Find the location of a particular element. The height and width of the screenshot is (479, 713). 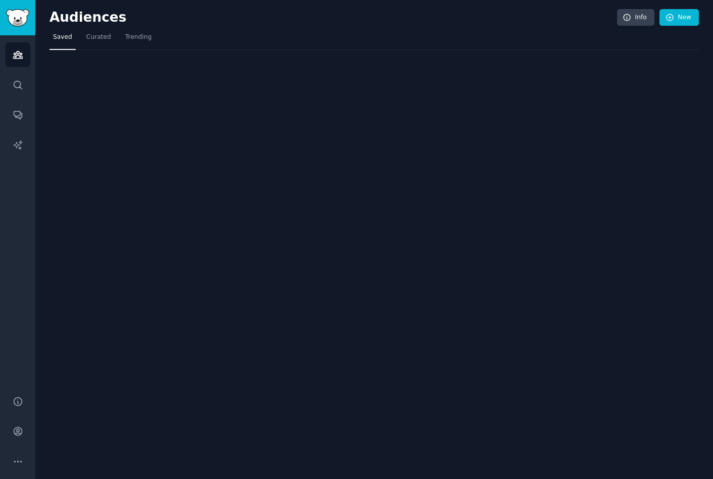

span: Saved is located at coordinates (63, 37).